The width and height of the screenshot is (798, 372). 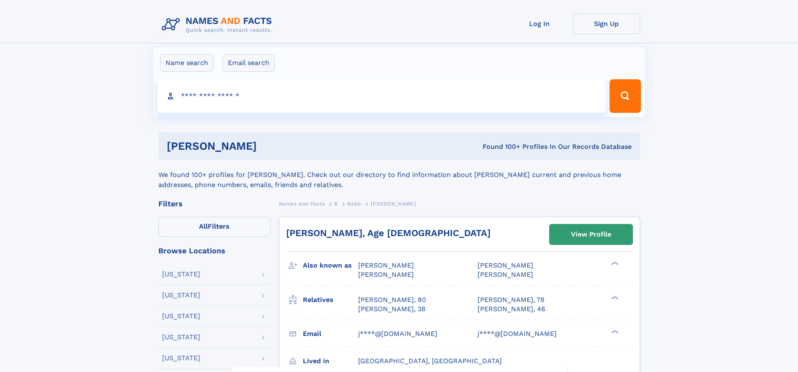 What do you see at coordinates (591, 234) in the screenshot?
I see `div: View Profile` at bounding box center [591, 234].